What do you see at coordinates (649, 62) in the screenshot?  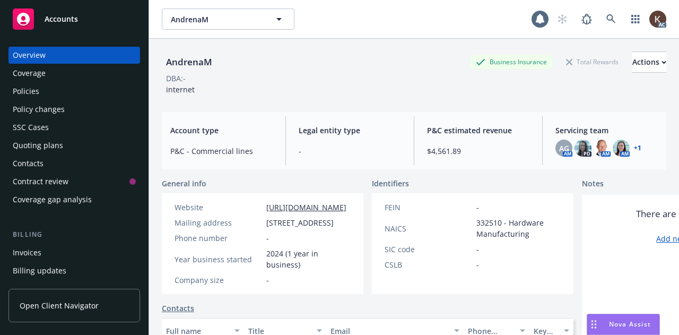 I see `button: Actions` at bounding box center [649, 62].